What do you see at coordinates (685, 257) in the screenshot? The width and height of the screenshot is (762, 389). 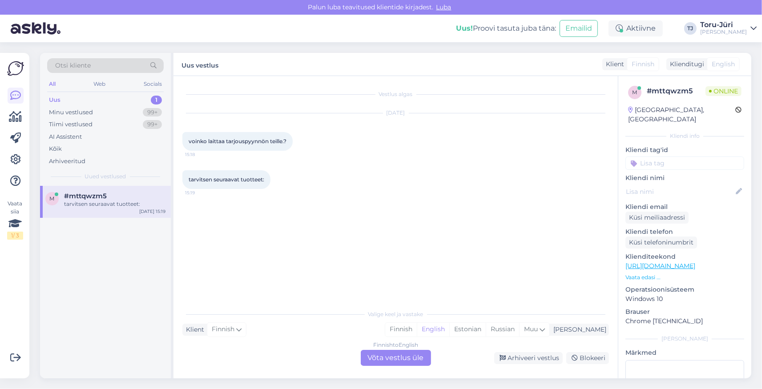 I see `p: Klienditeekond` at bounding box center [685, 257].